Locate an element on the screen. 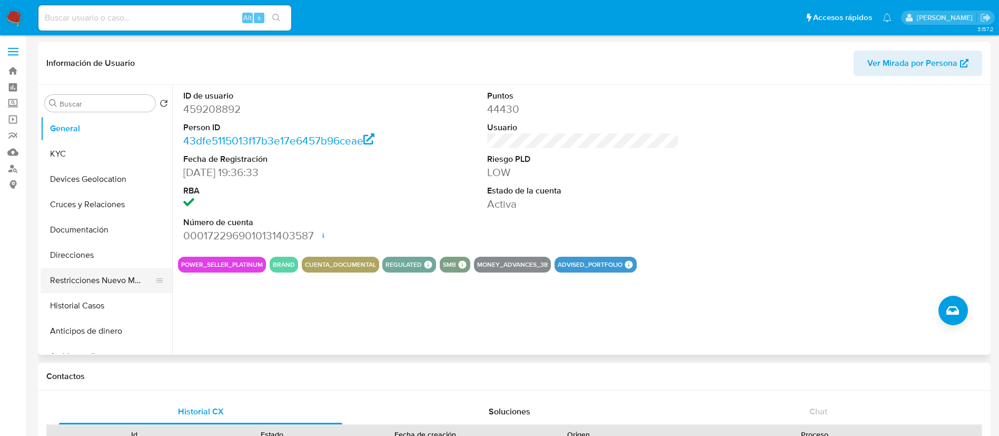  dt: Person ID is located at coordinates (279, 127).